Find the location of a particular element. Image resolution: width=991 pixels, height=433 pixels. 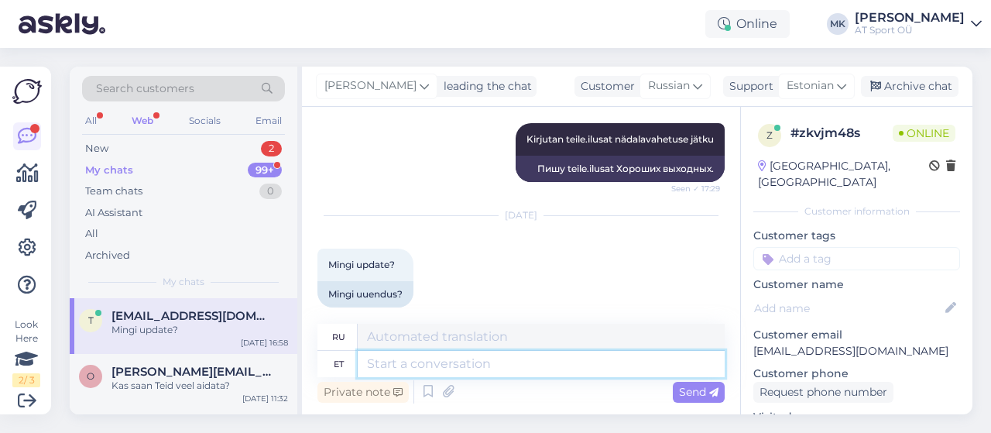

input: Add a tag is located at coordinates (857, 259).